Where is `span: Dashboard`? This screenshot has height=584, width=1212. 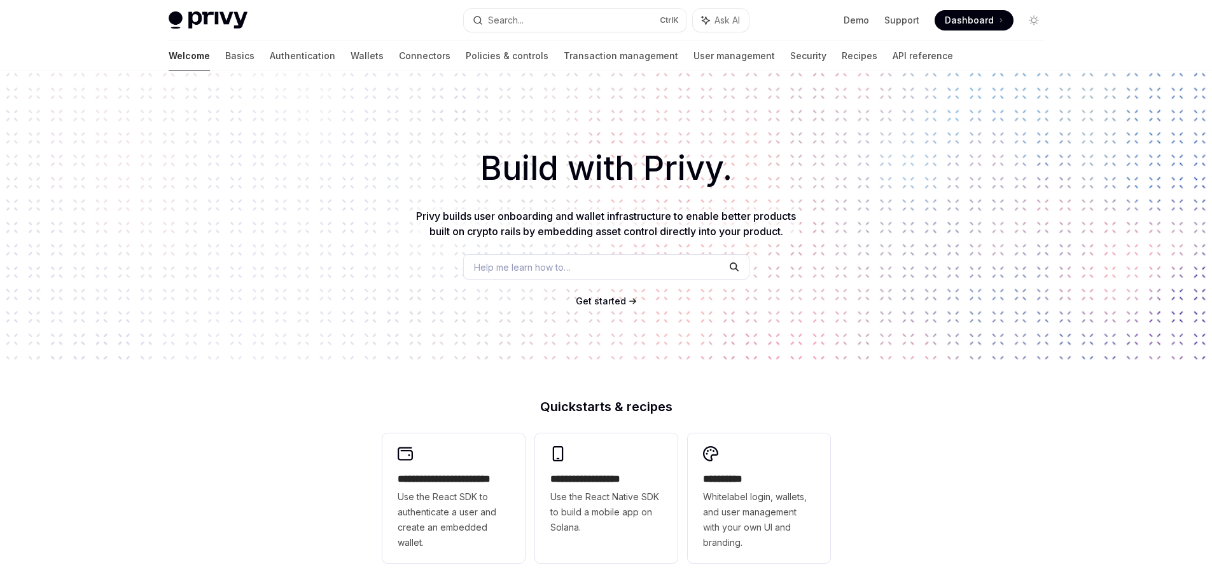 span: Dashboard is located at coordinates (969, 20).